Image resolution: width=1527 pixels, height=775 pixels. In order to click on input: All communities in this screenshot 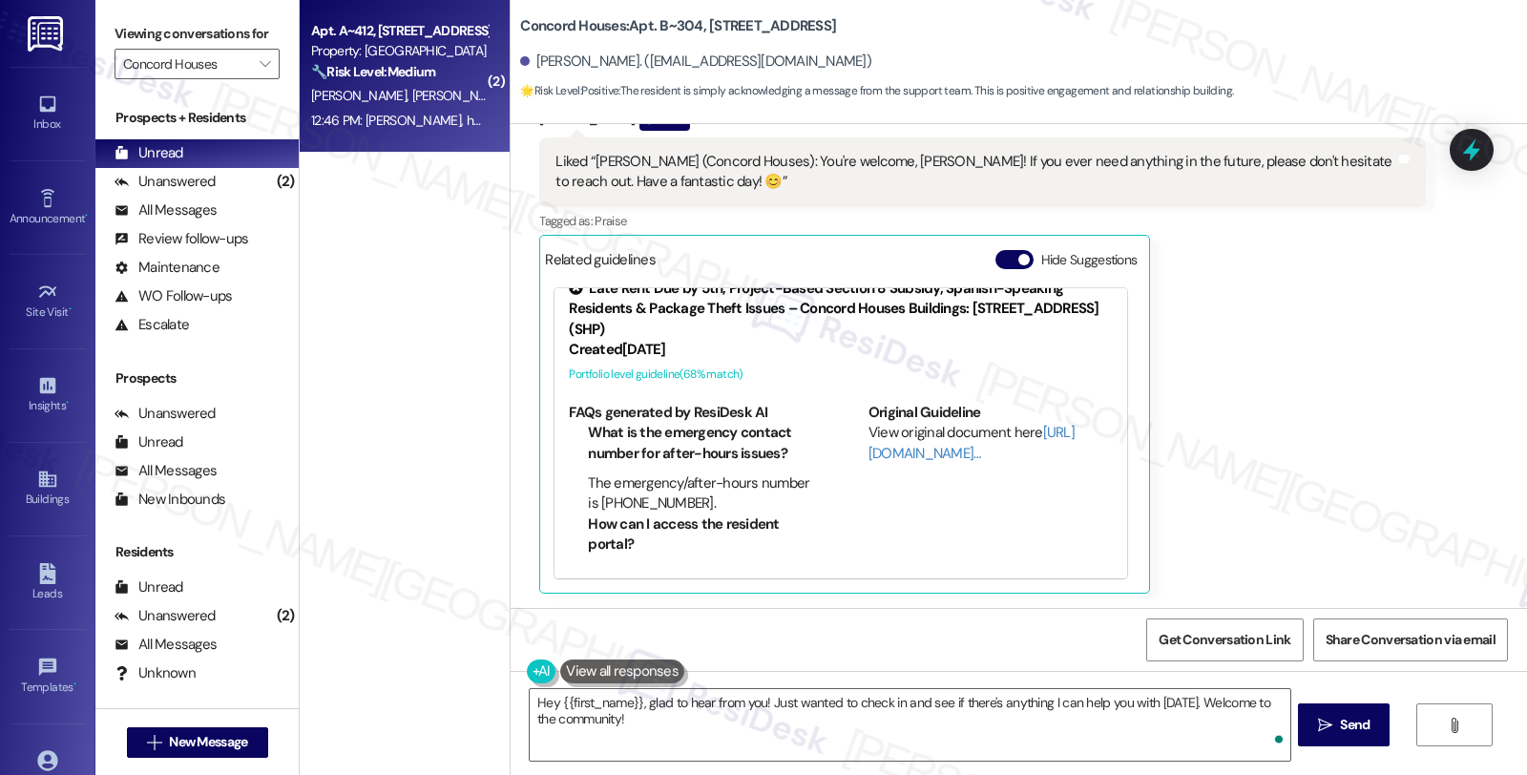, I will do `click(186, 64)`.